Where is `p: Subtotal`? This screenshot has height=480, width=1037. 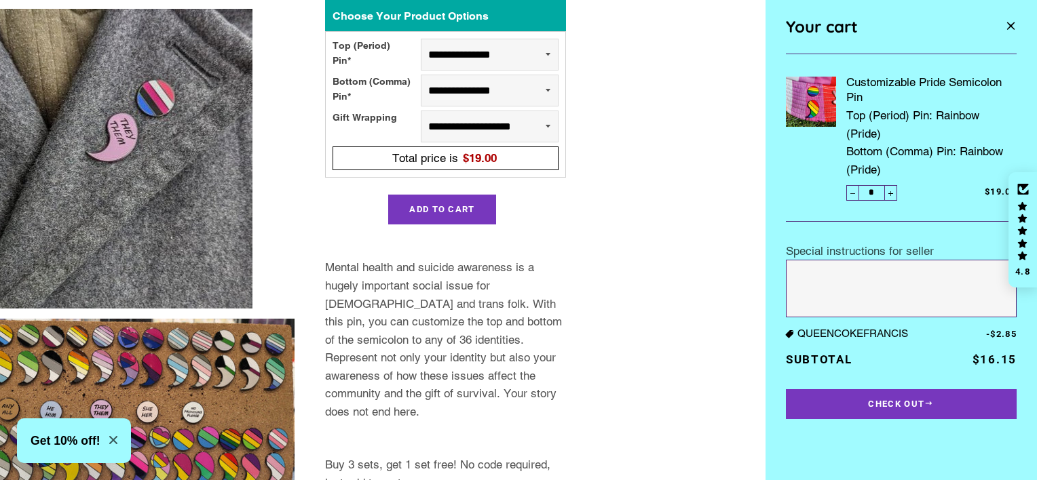
p: Subtotal is located at coordinates (862, 360).